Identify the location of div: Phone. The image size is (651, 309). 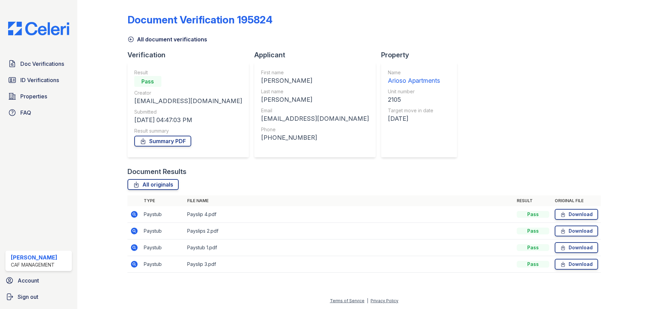
(315, 129).